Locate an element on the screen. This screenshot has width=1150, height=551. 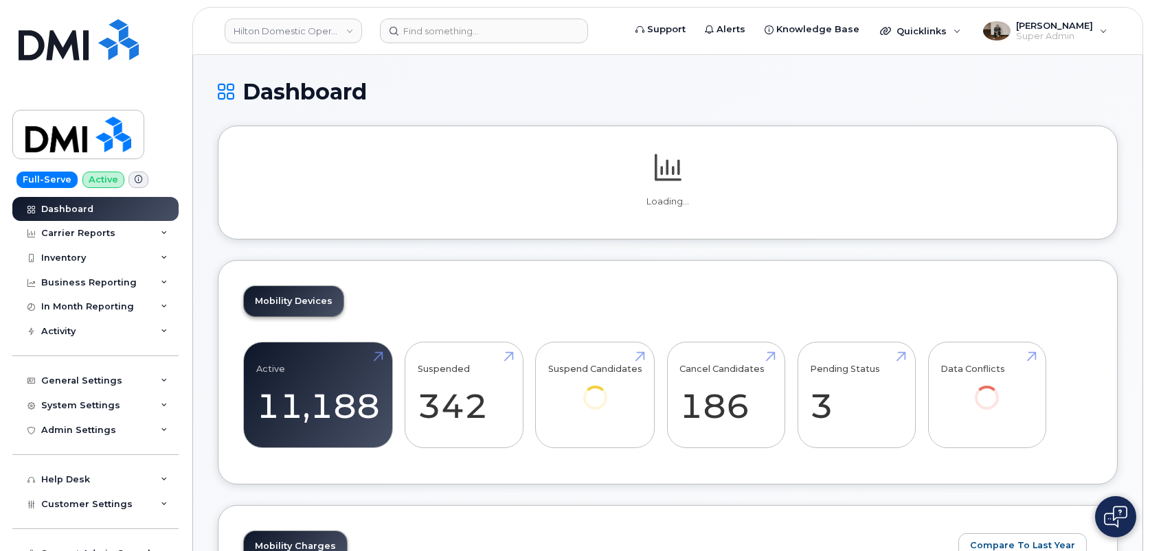
img: Open chat is located at coordinates (1115, 517).